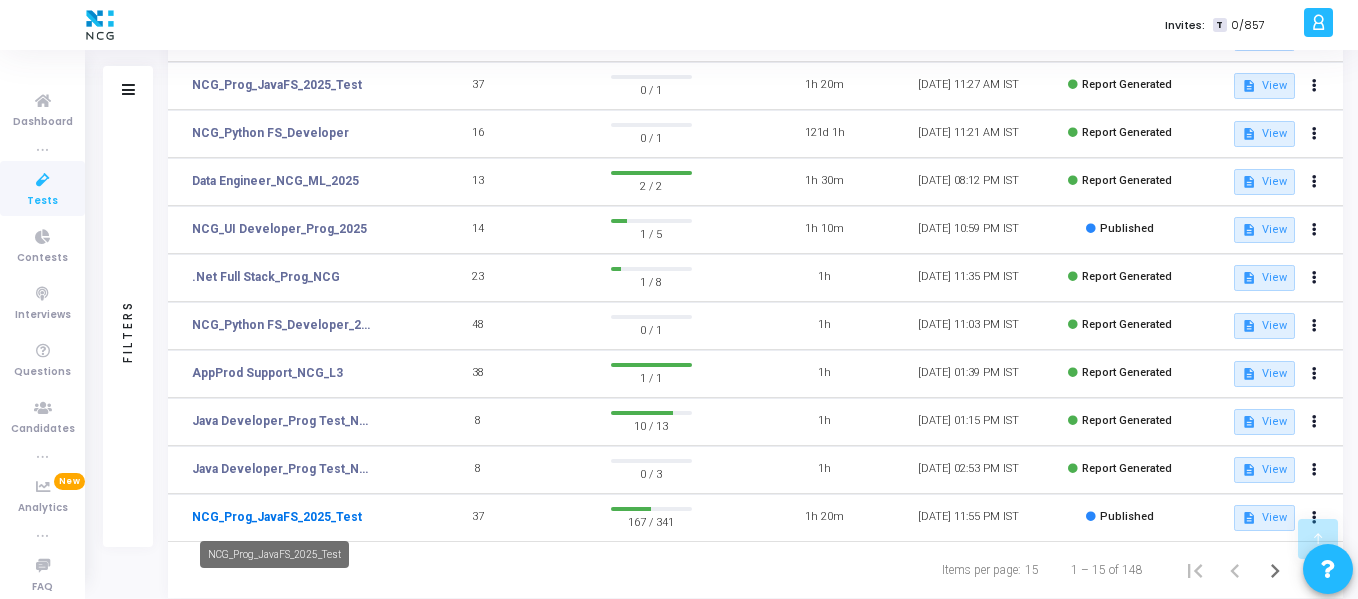 The image size is (1358, 599). What do you see at coordinates (1107, 570) in the screenshot?
I see `div: 1 – 15 of 148` at bounding box center [1107, 570].